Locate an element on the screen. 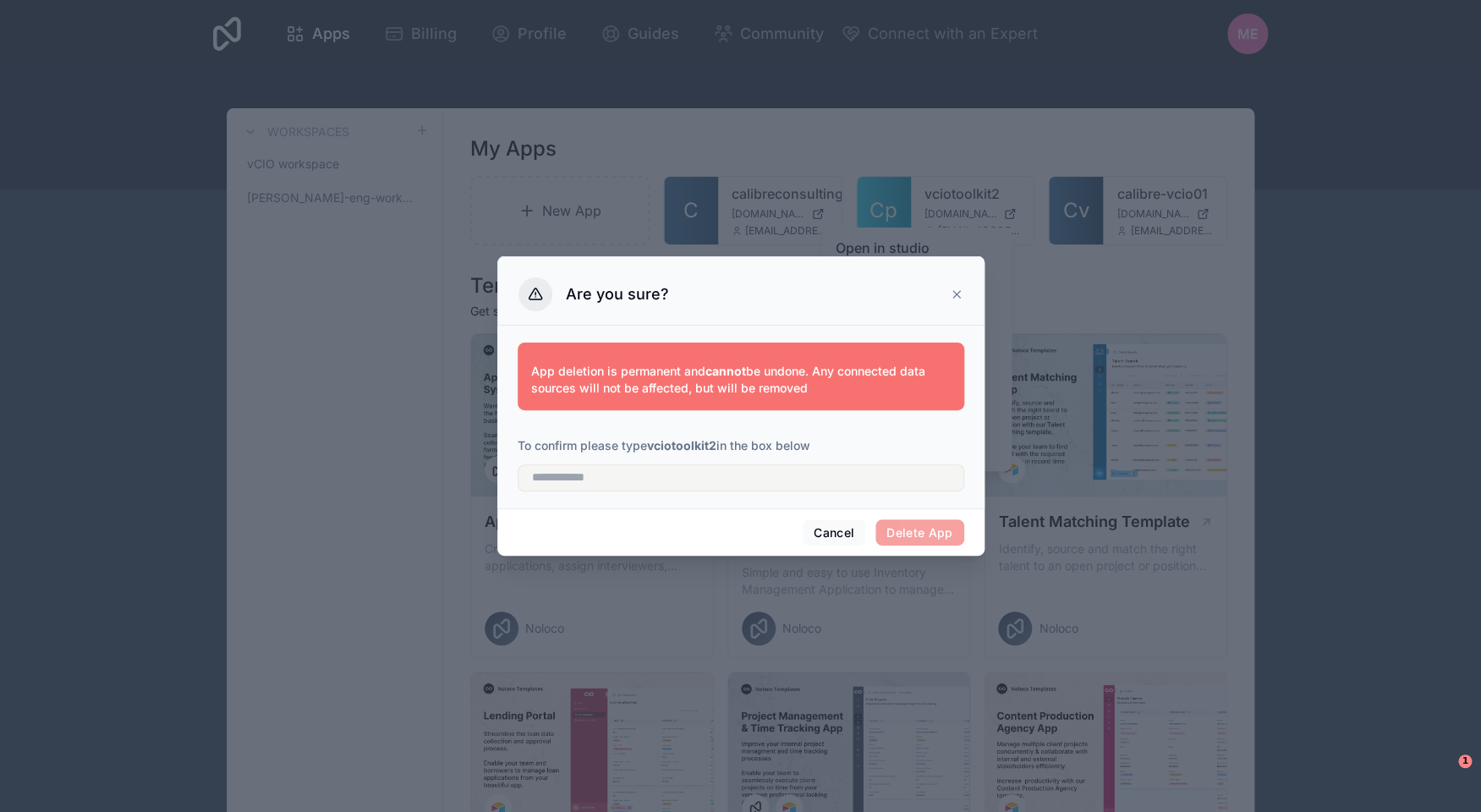 This screenshot has width=1481, height=812. p: App deletion is permanent and be undone. Any connected data sources will not be affected, but wil... is located at coordinates (741, 380).